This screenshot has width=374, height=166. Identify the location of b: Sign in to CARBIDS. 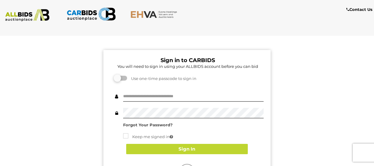
(187, 60).